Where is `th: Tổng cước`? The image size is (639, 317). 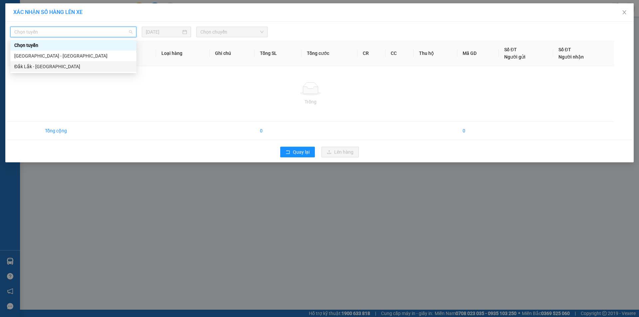 th: Tổng cước is located at coordinates (329, 53).